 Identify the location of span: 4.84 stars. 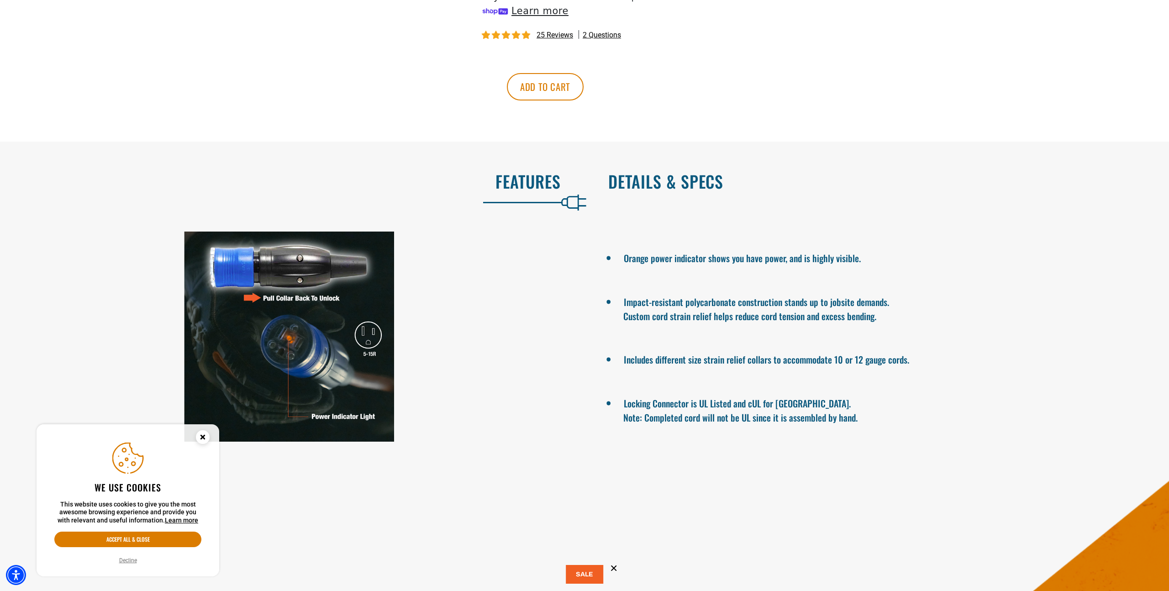
(507, 35).